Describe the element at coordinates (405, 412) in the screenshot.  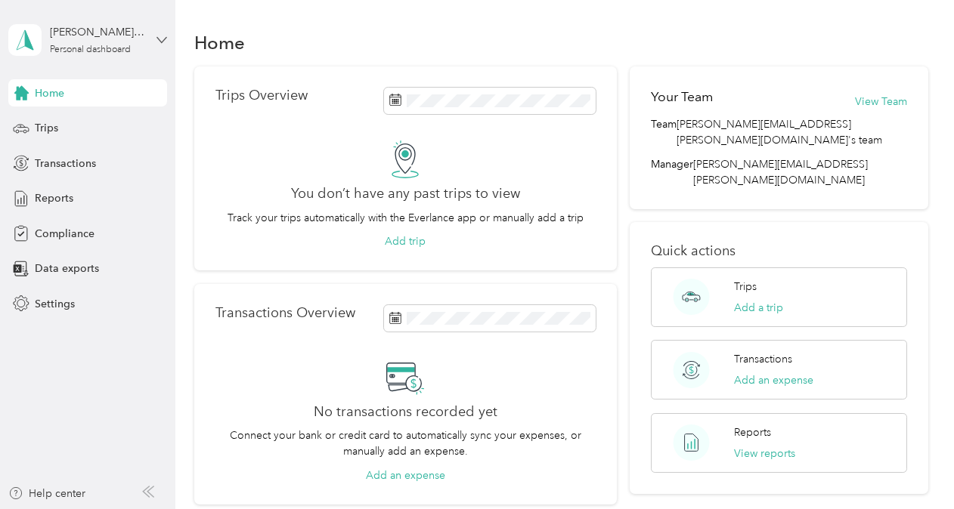
I see `h2: No transactions recorded yet` at that location.